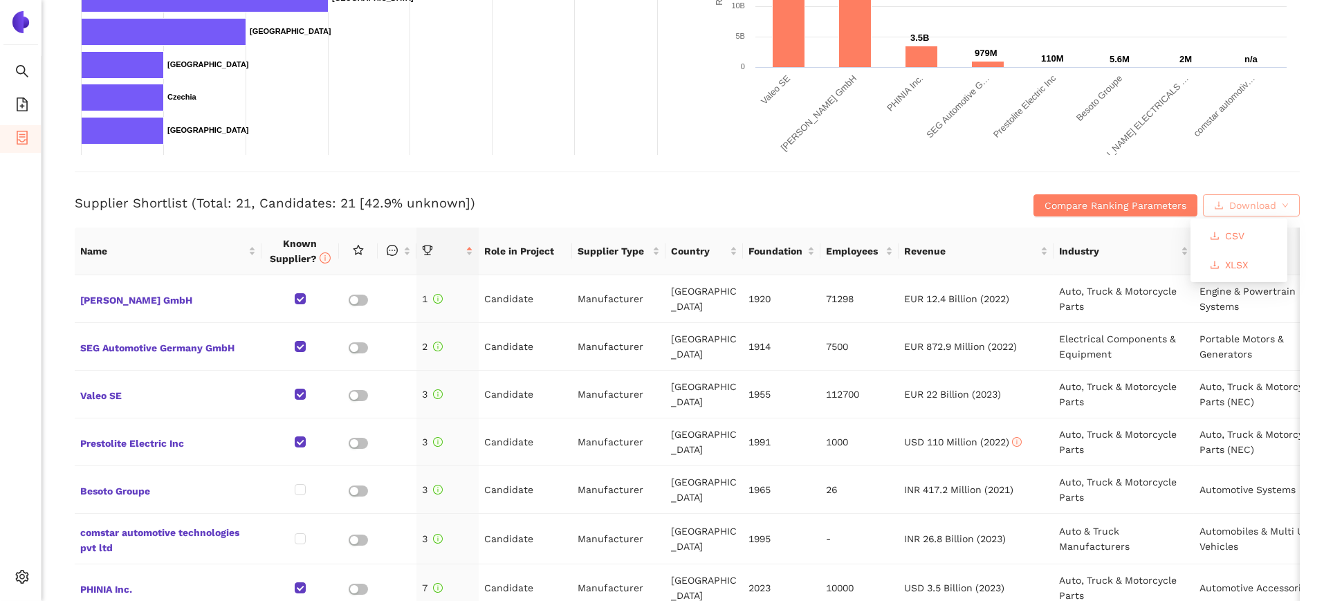  Describe the element at coordinates (738, 6) in the screenshot. I see `text: 10B` at that location.